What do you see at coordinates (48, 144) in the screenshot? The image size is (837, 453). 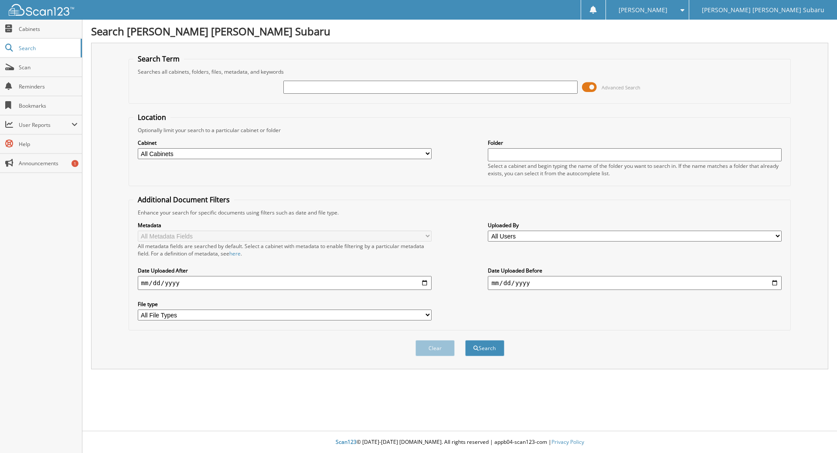 I see `span: Help` at bounding box center [48, 144].